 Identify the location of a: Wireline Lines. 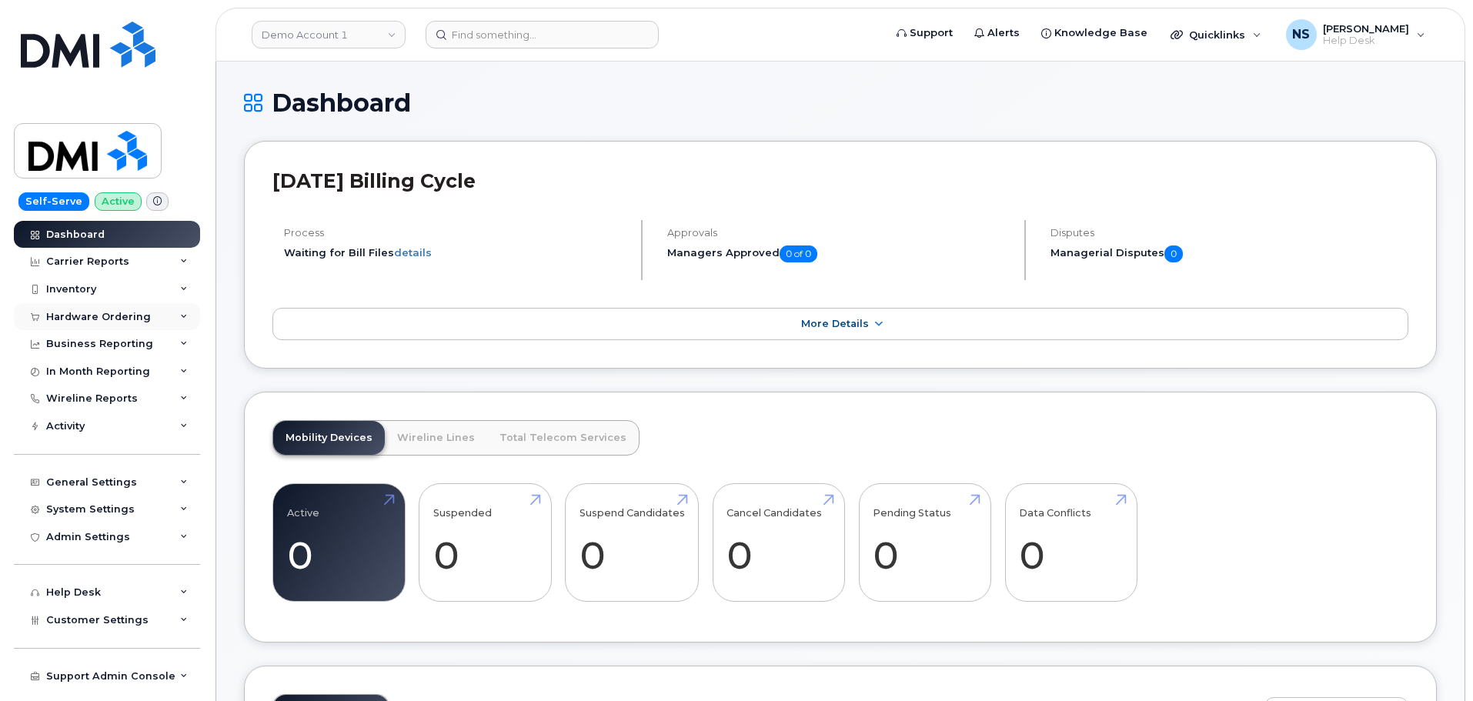
(436, 438).